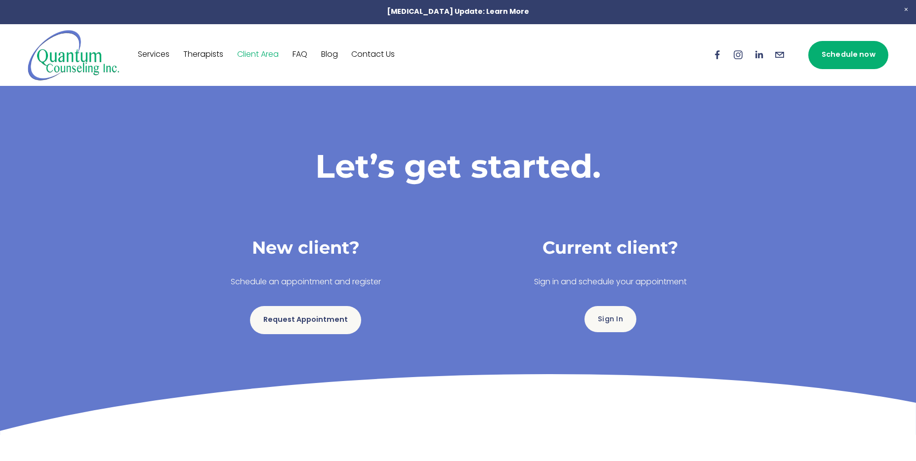  Describe the element at coordinates (759, 55) in the screenshot. I see `a: LinkedIn` at that location.